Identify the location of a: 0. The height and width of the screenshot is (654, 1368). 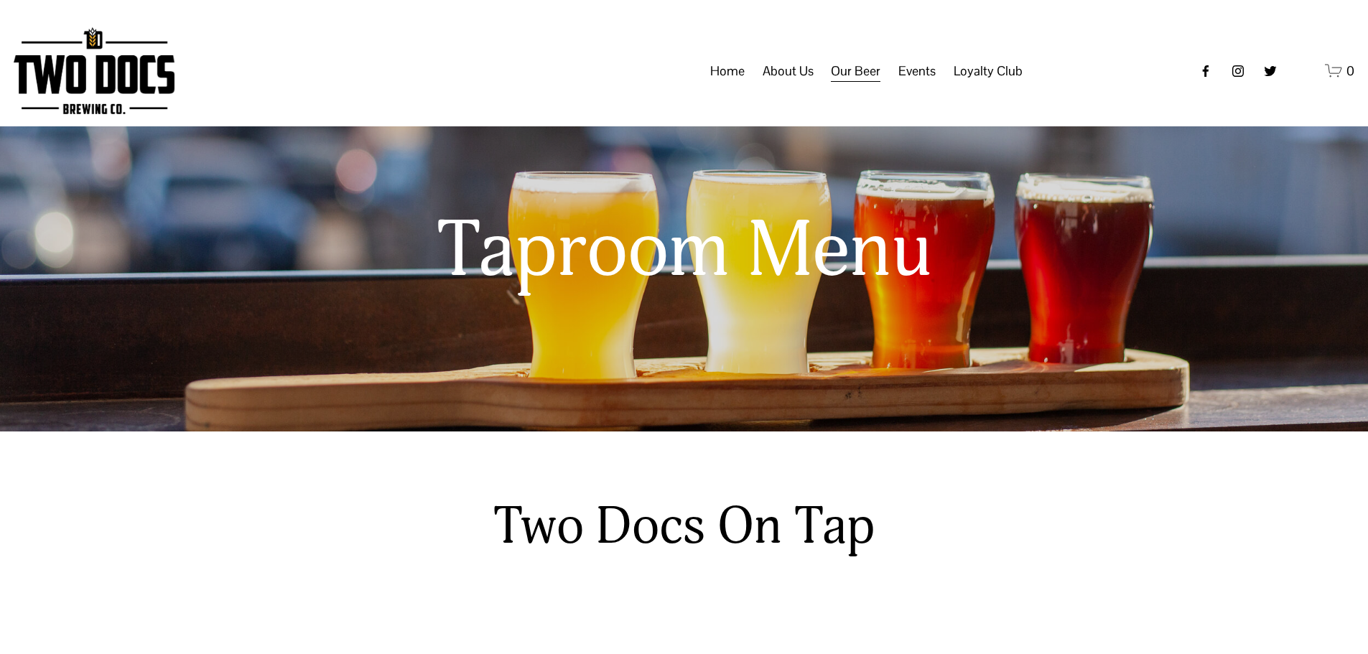
(1339, 70).